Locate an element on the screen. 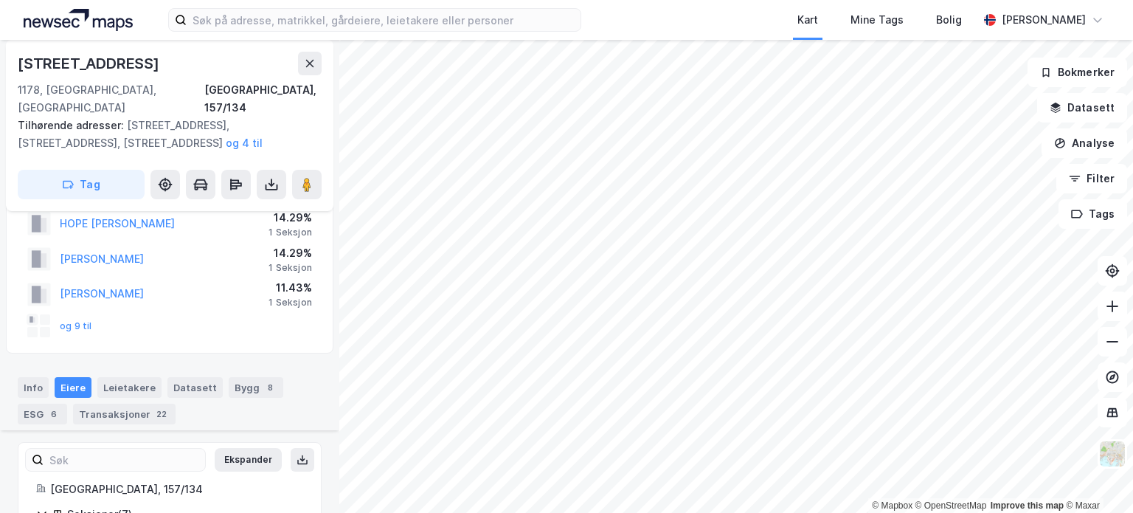  input: Søk på adresse, matrikkel, gårdeiere, leietakere eller personer is located at coordinates (383, 20).